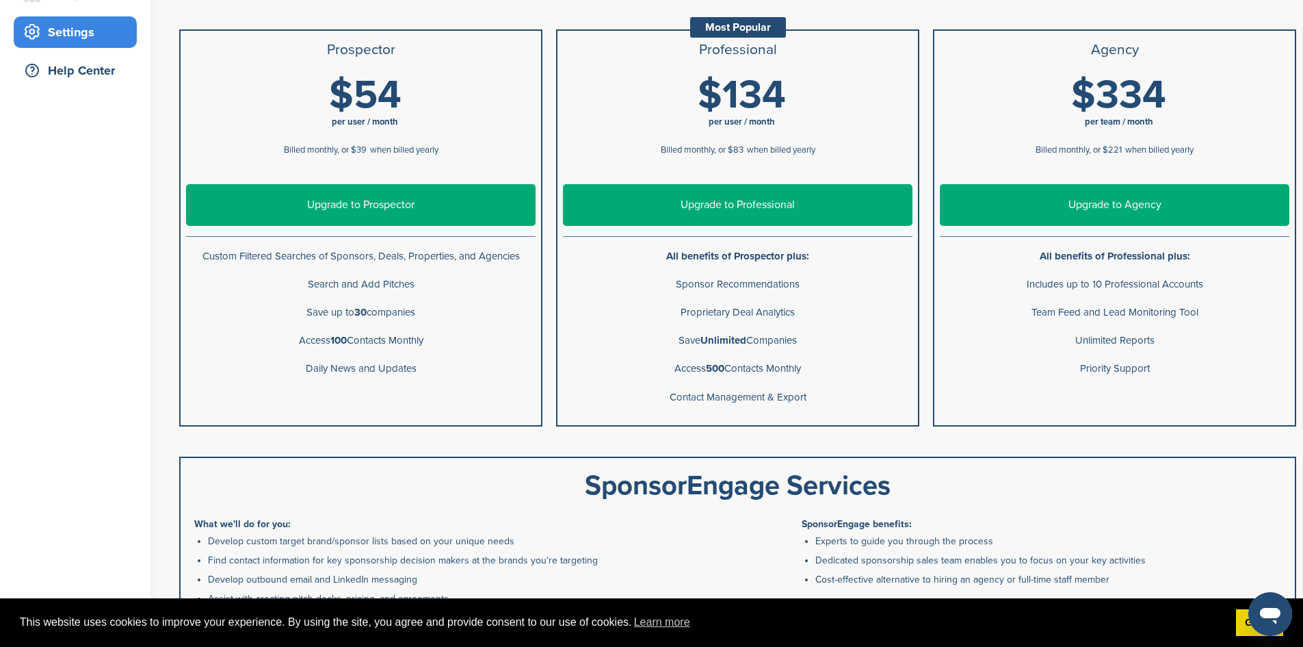 This screenshot has width=1303, height=647. Describe the element at coordinates (242, 523) in the screenshot. I see `b: What we'll do for you:` at that location.